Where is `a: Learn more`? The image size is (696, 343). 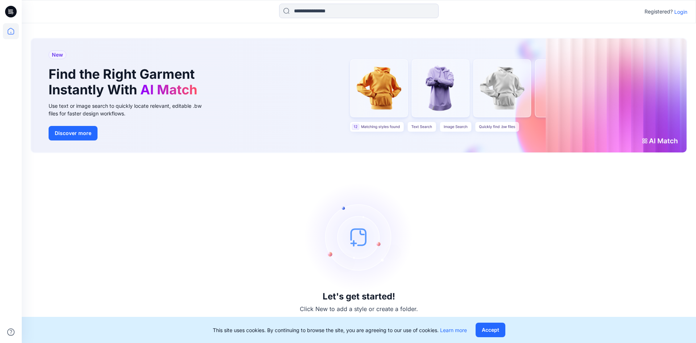 a: Learn more is located at coordinates (454, 330).